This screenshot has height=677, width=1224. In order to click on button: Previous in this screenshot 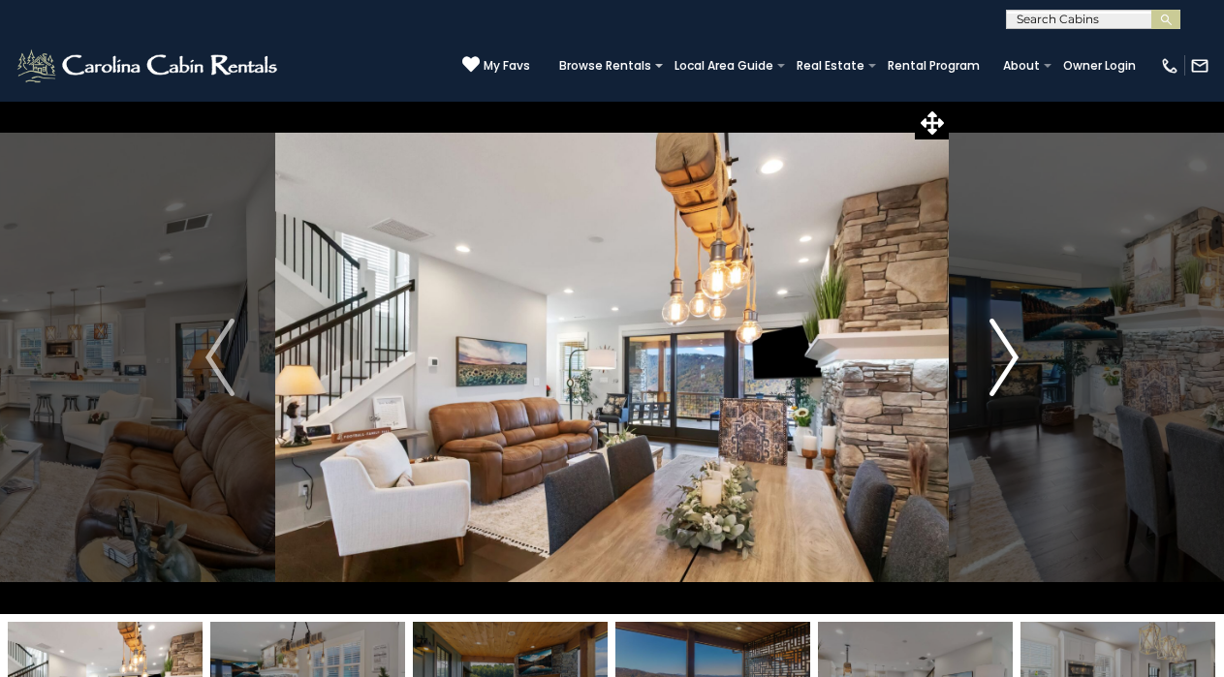, I will do `click(220, 358)`.